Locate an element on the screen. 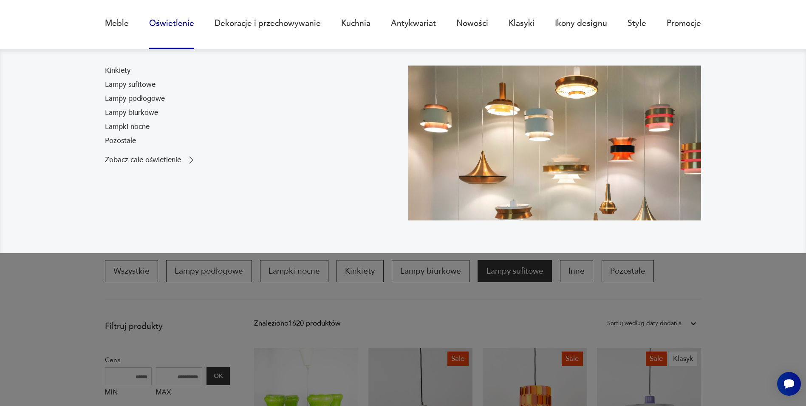  a: Lampki nocne is located at coordinates (127, 127).